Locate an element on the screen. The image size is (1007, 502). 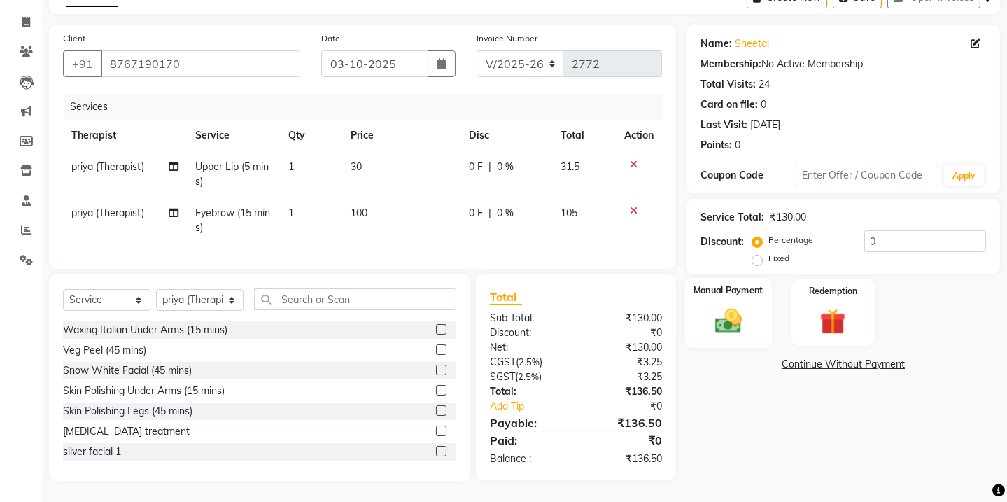
div: Total Visits: is located at coordinates (728, 84).